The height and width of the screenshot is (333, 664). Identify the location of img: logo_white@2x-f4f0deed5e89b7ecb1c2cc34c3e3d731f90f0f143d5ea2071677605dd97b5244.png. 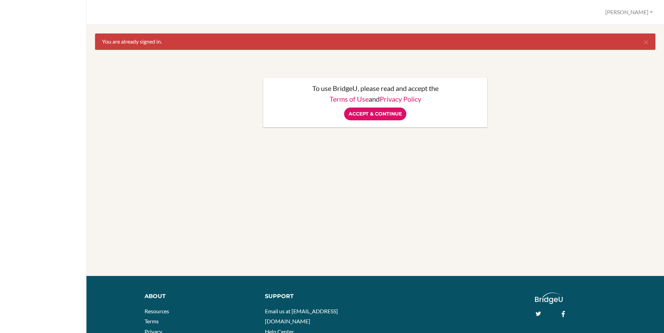
(549, 298).